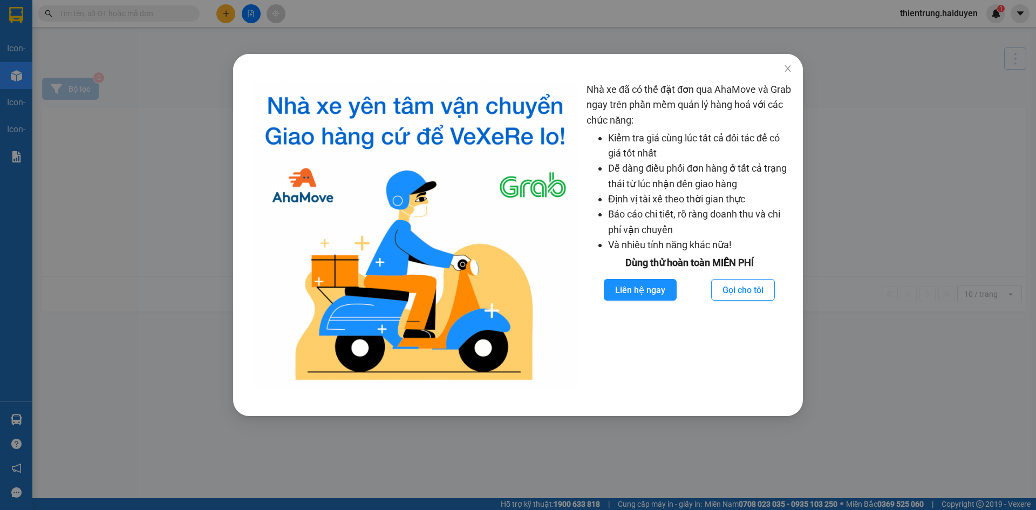 The width and height of the screenshot is (1036, 510). Describe the element at coordinates (700, 199) in the screenshot. I see `li: Định vị tài xế theo thời gian thực` at that location.